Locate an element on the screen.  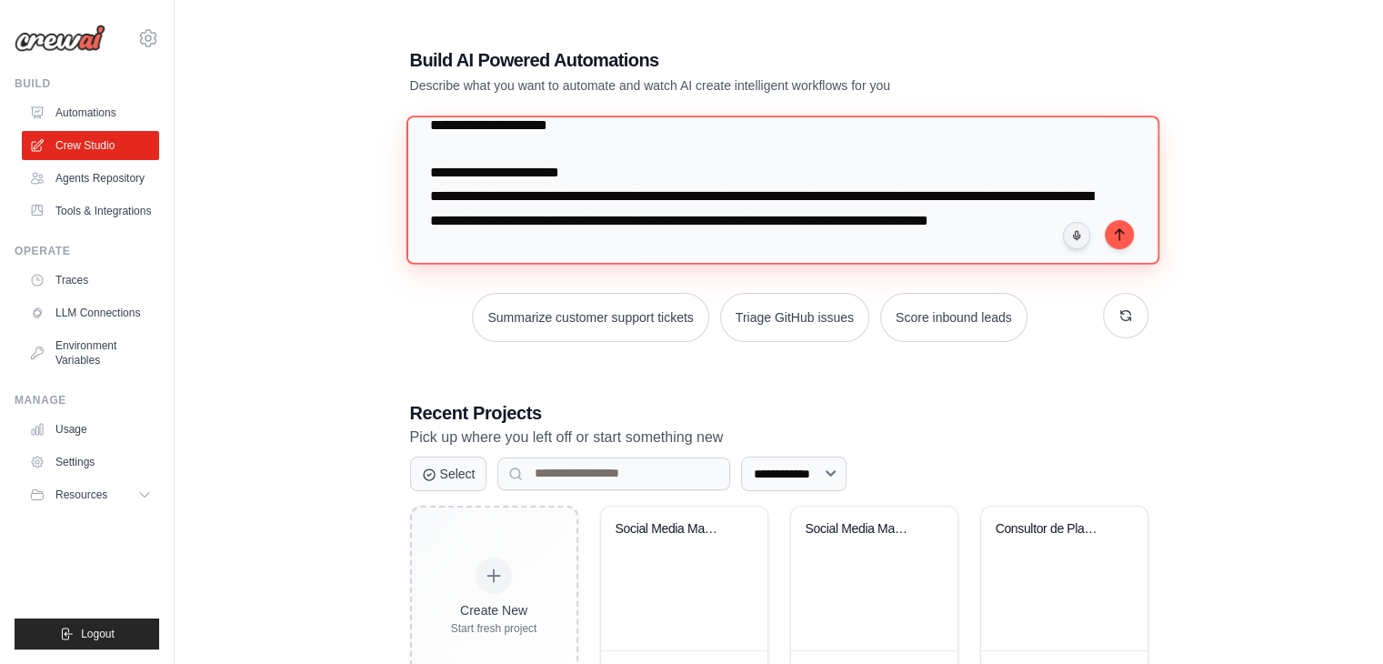
button: Logout is located at coordinates (86, 634).